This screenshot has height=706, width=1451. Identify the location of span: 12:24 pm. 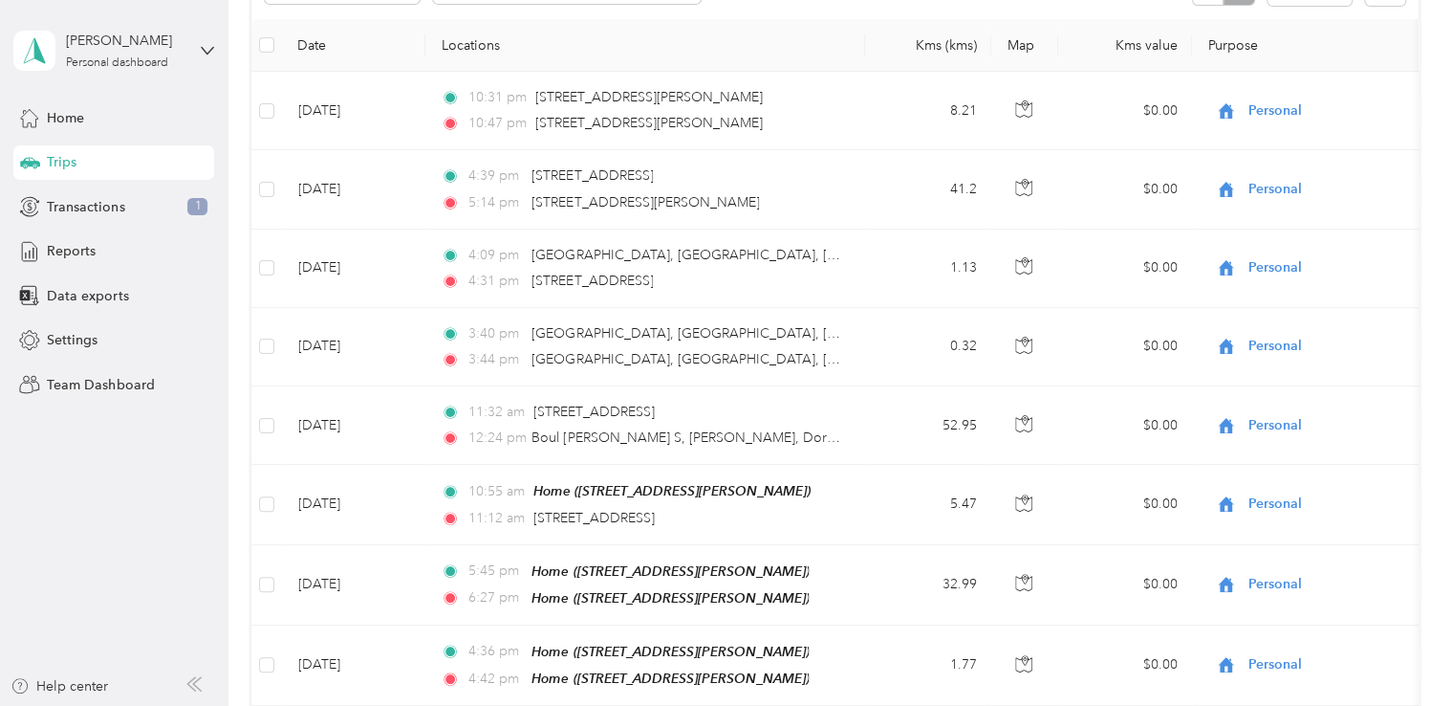
(495, 438).